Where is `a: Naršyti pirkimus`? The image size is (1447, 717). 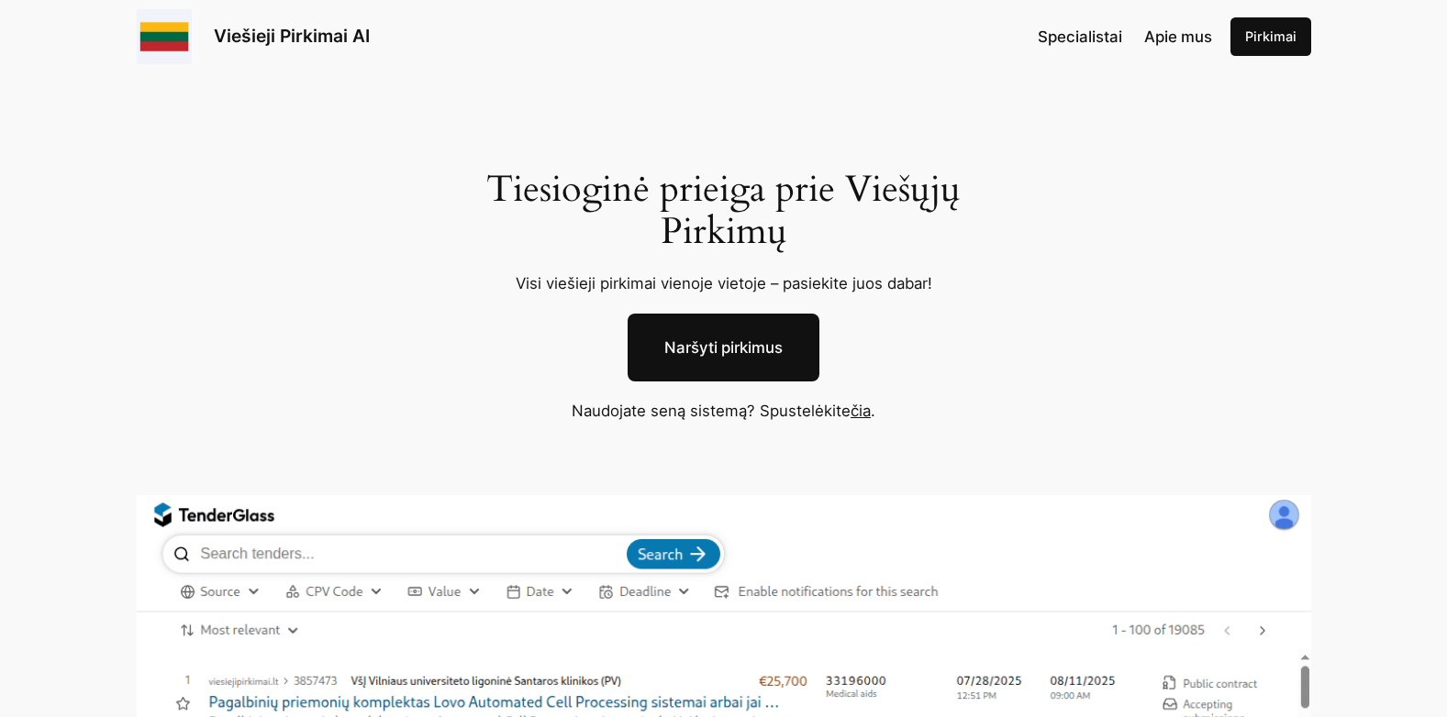 a: Naršyti pirkimus is located at coordinates (723, 348).